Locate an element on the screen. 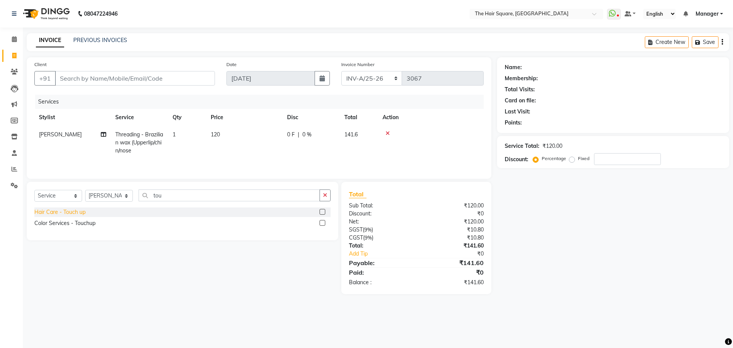 The image size is (733, 348). div: Sub Total: is located at coordinates (379, 205).